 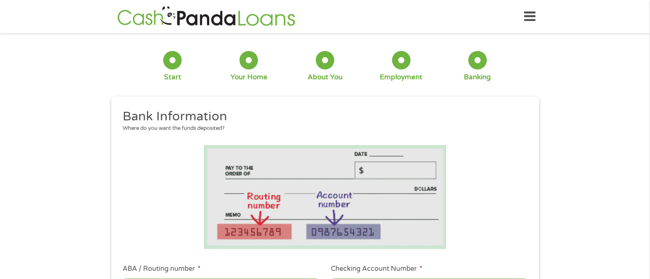 I want to click on div: About You, so click(x=325, y=77).